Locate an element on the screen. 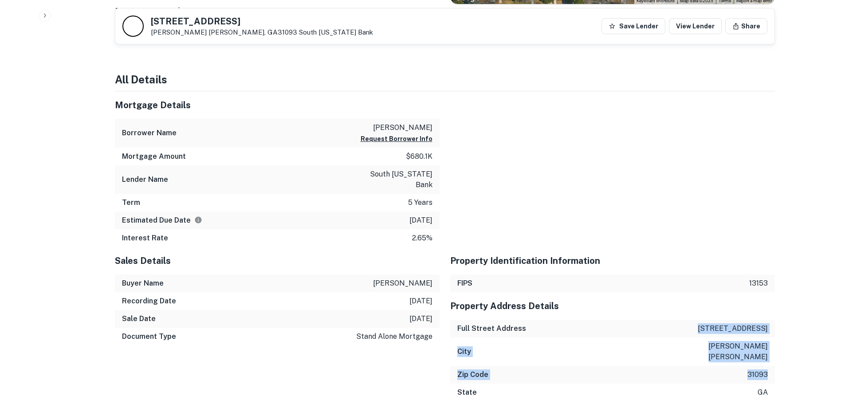 The height and width of the screenshot is (404, 845). h6: City is located at coordinates (464, 352).